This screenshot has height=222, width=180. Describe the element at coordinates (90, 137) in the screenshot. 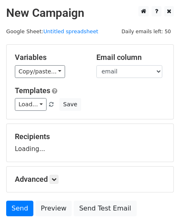

I see `h5: Recipients` at that location.